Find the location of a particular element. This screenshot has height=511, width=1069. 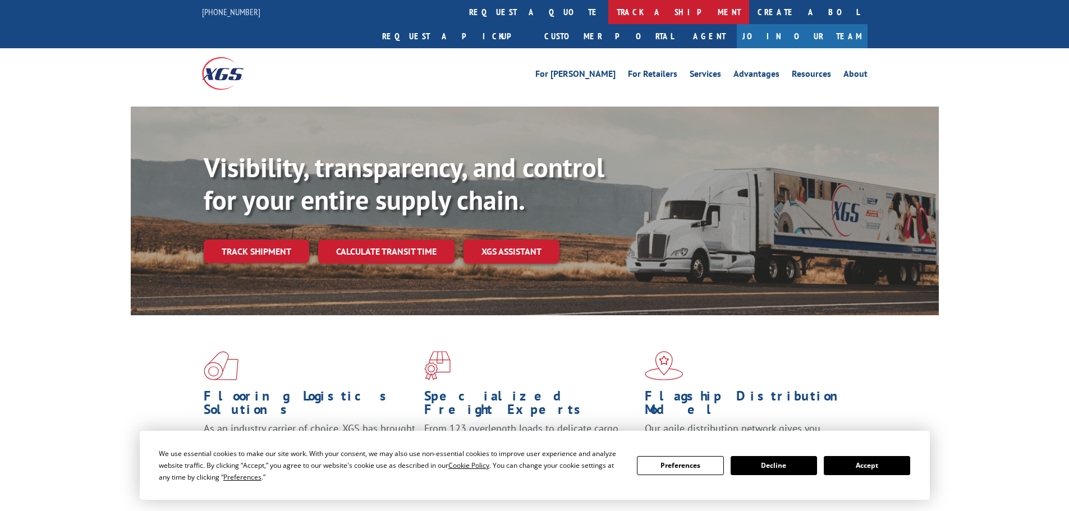

a: Agent is located at coordinates (709, 36).